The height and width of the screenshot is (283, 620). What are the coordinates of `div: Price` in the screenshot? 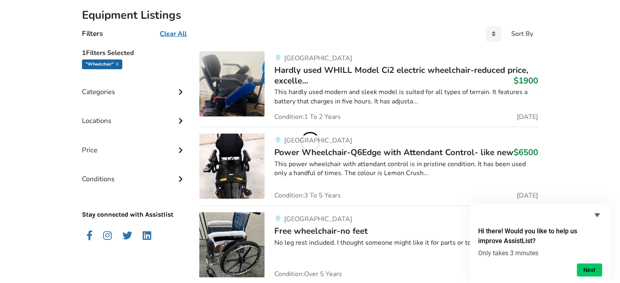 It's located at (134, 144).